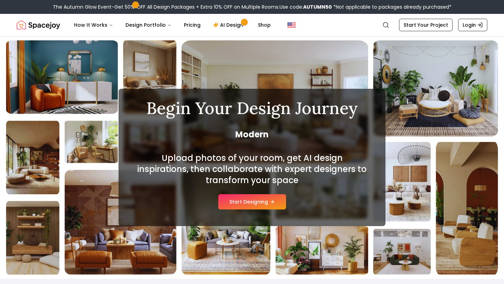 The image size is (504, 284). I want to click on a: Shop, so click(264, 25).